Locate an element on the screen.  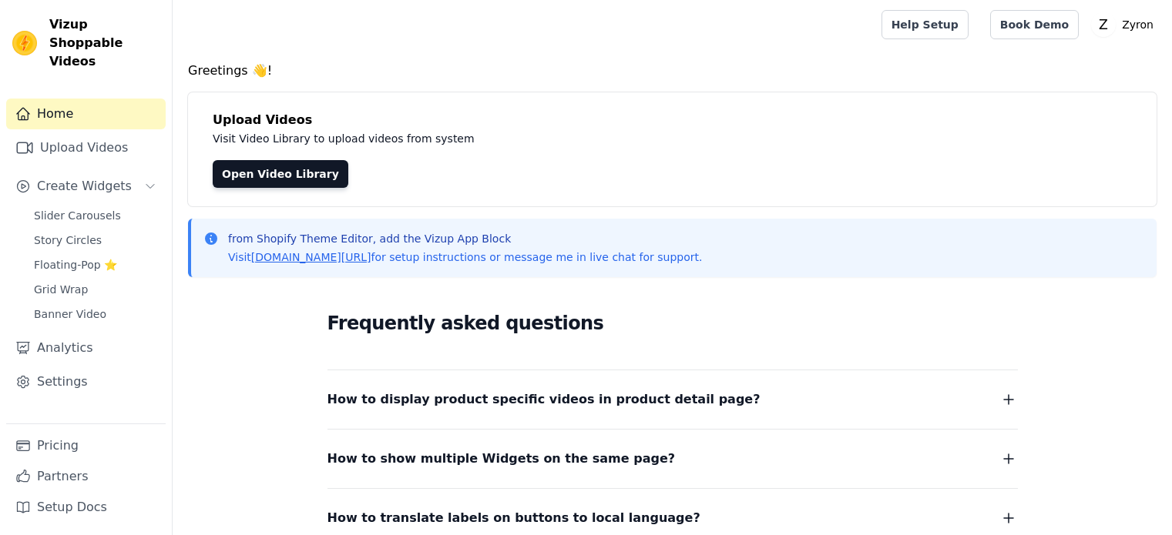
span: Vizup Shoppable Videos is located at coordinates (104, 43).